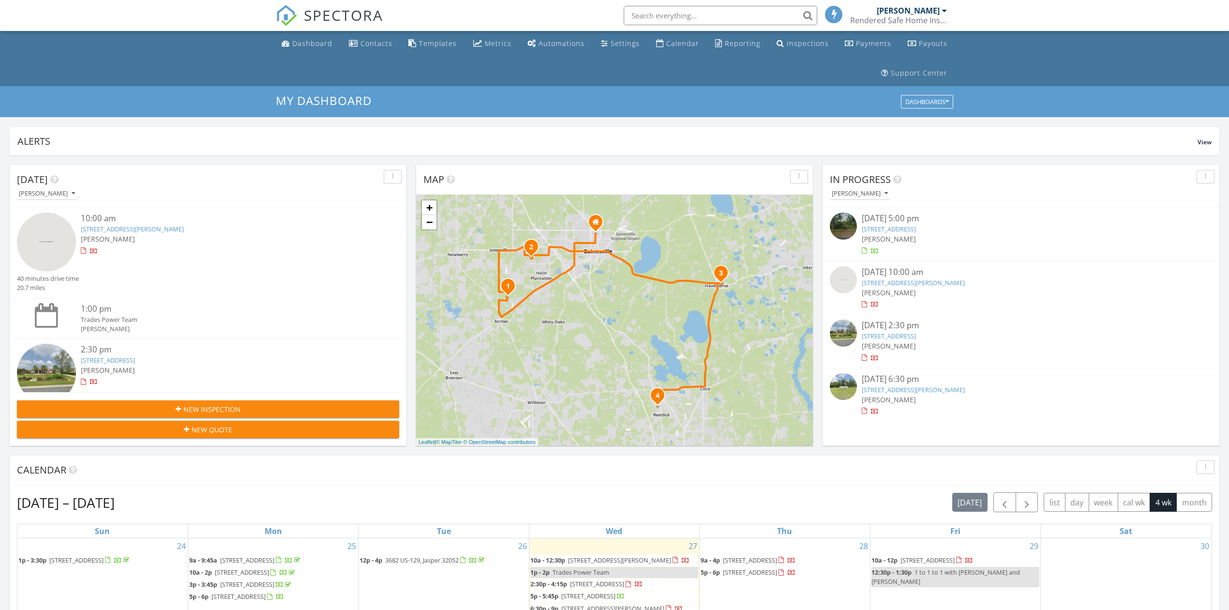 The image size is (1229, 610). Describe the element at coordinates (224, 218) in the screenshot. I see `div: 10:00 am` at that location.